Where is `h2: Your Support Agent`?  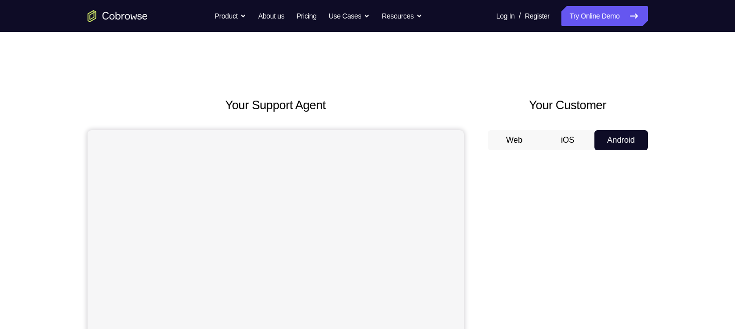 h2: Your Support Agent is located at coordinates (276, 105).